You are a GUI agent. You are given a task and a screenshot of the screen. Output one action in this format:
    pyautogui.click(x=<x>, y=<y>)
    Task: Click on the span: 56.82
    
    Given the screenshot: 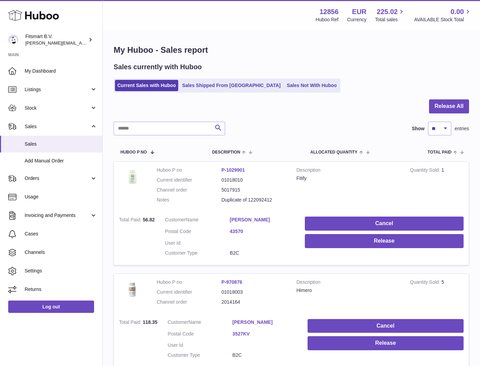 What is the action you would take?
    pyautogui.click(x=149, y=220)
    